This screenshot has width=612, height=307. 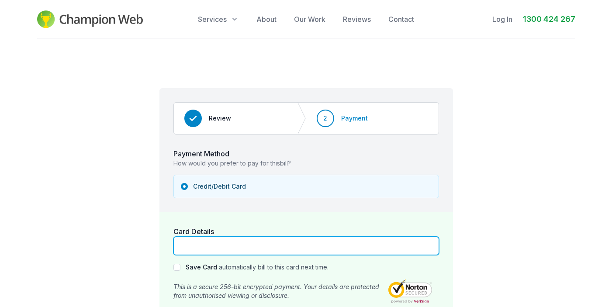 What do you see at coordinates (219, 187) in the screenshot?
I see `span: Credit/Debit Card` at bounding box center [219, 187].